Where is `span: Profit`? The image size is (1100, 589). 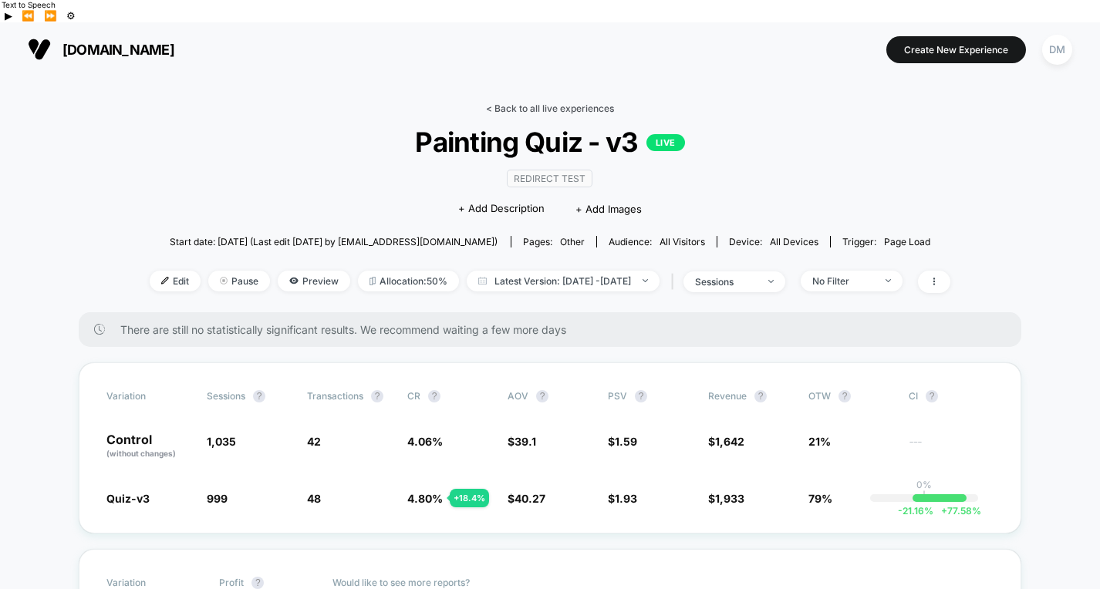 span: Profit is located at coordinates (231, 582).